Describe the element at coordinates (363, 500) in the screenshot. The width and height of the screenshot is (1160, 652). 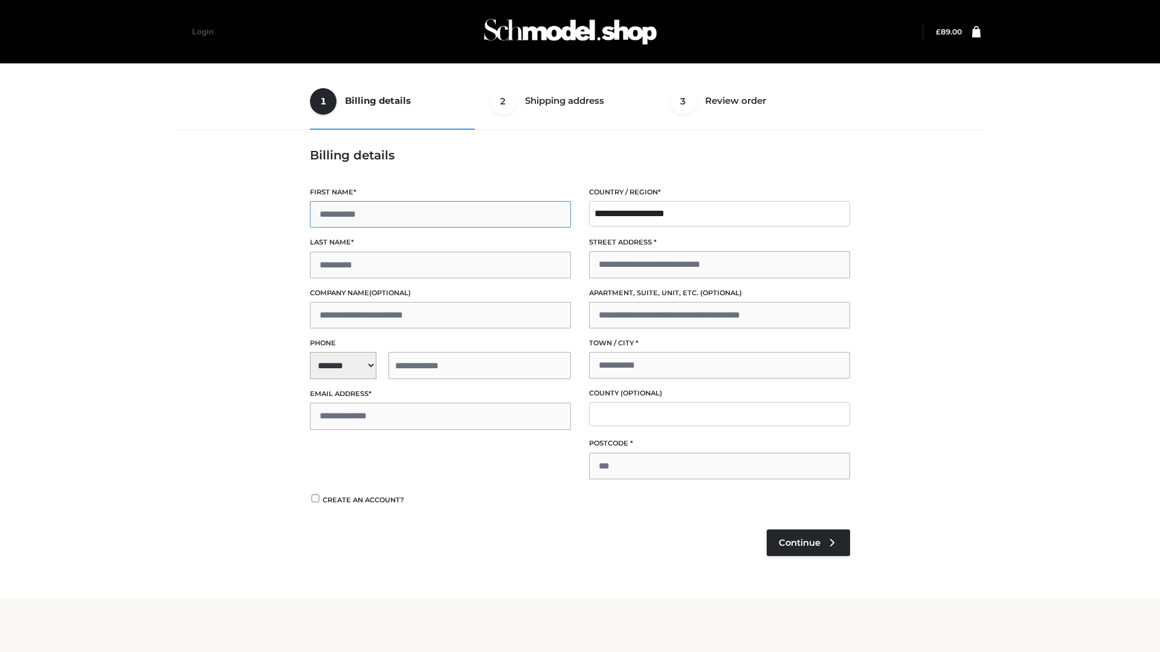
I see `span: Create an account?` at that location.